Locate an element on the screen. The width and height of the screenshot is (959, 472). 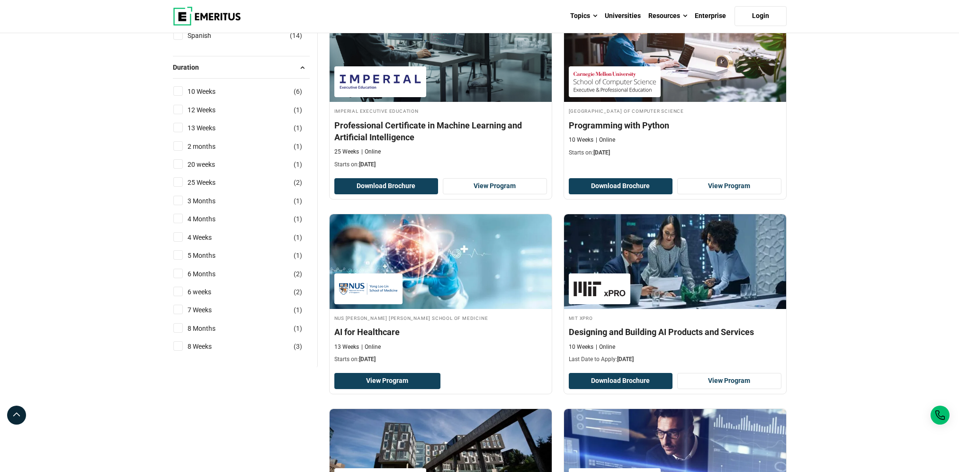
p: 25 Weeks is located at coordinates (347, 151).